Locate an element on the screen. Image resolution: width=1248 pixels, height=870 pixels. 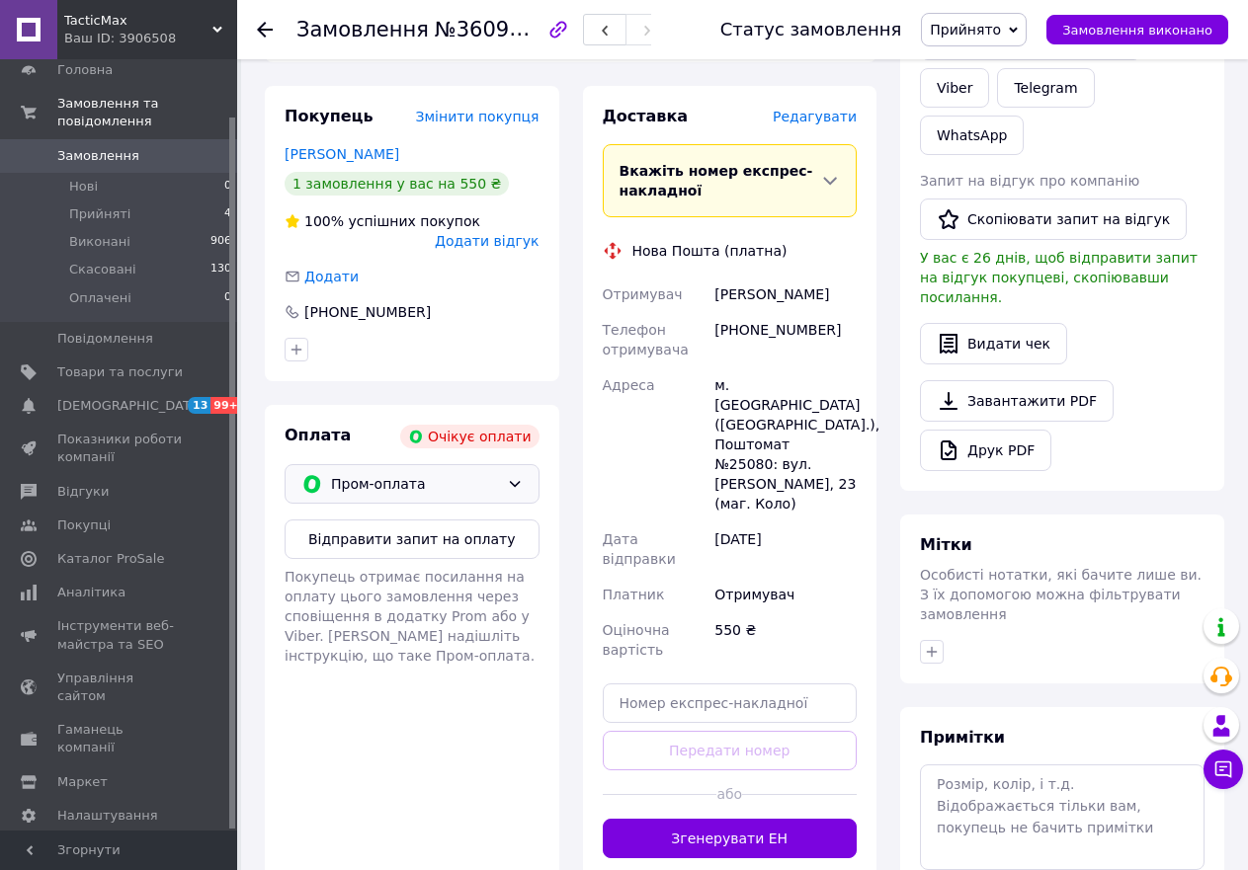
span: Запит на відгук про компанію is located at coordinates (1030, 181).